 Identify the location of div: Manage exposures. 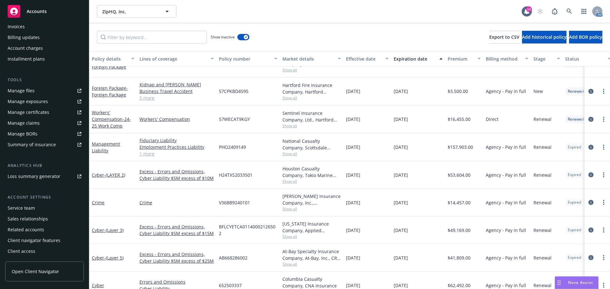
(28, 102).